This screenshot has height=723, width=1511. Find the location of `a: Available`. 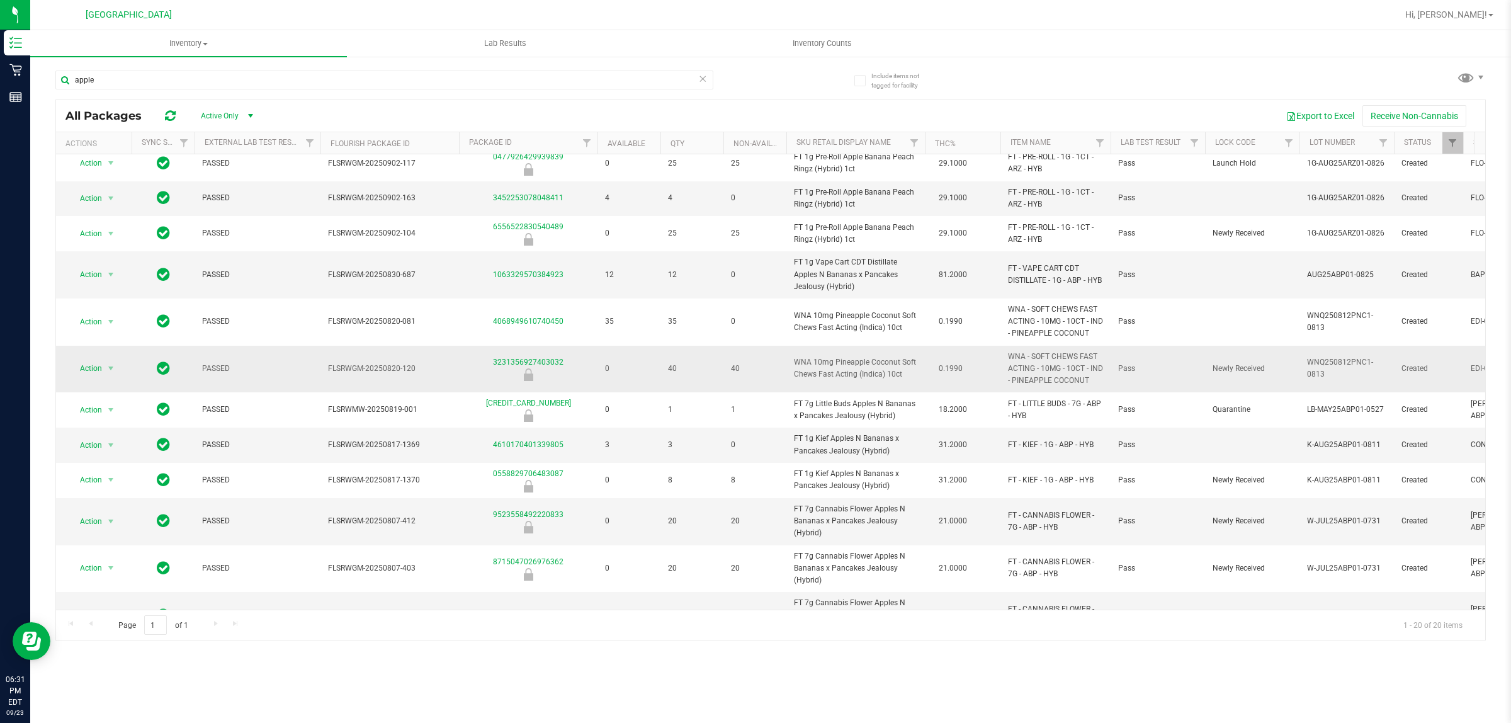

a: Available is located at coordinates (626, 144).